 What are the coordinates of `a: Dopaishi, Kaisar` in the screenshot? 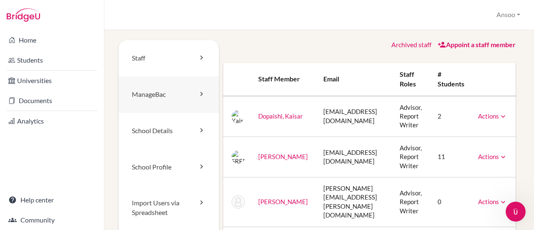 It's located at (280, 116).